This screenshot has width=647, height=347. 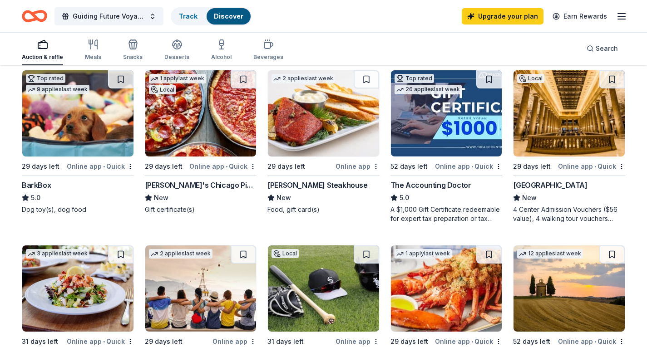 I want to click on div: 26 applies last week, so click(x=428, y=89).